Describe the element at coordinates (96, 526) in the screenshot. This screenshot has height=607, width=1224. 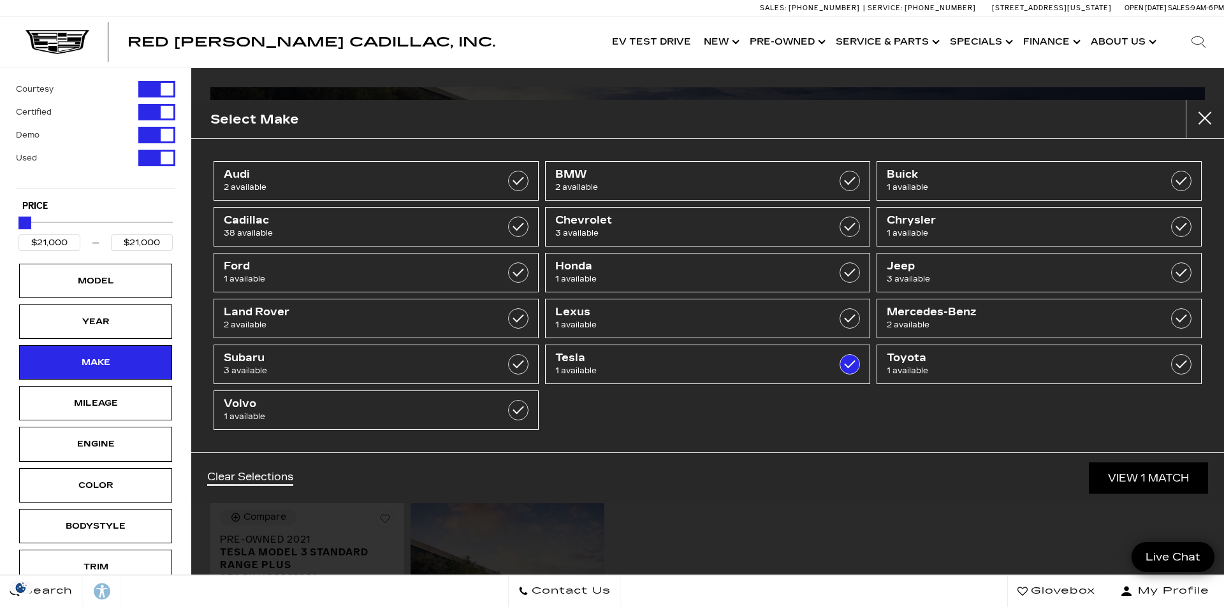
I see `div: BodystyleBodystyle` at that location.